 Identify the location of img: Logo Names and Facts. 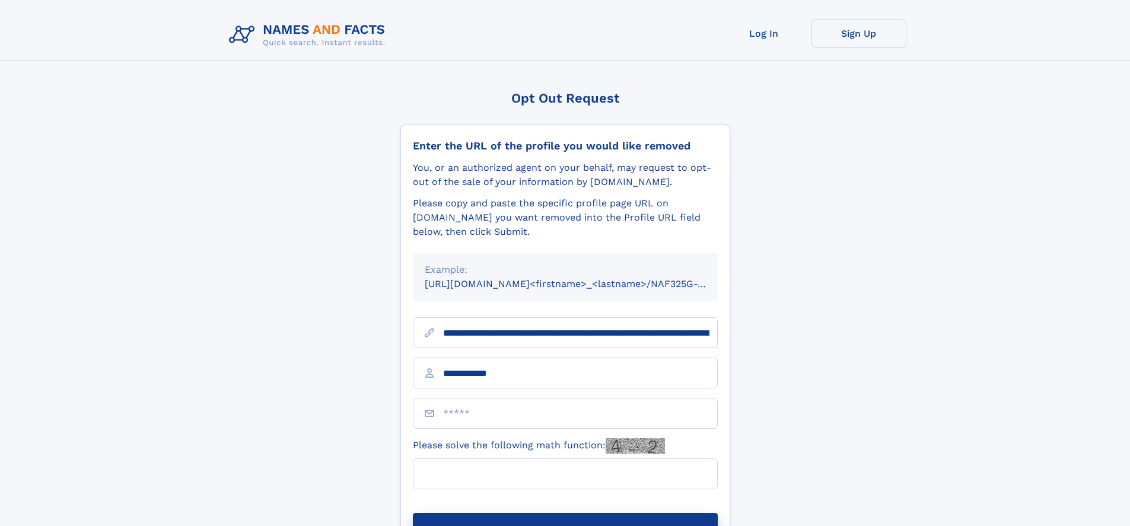
(310, 35).